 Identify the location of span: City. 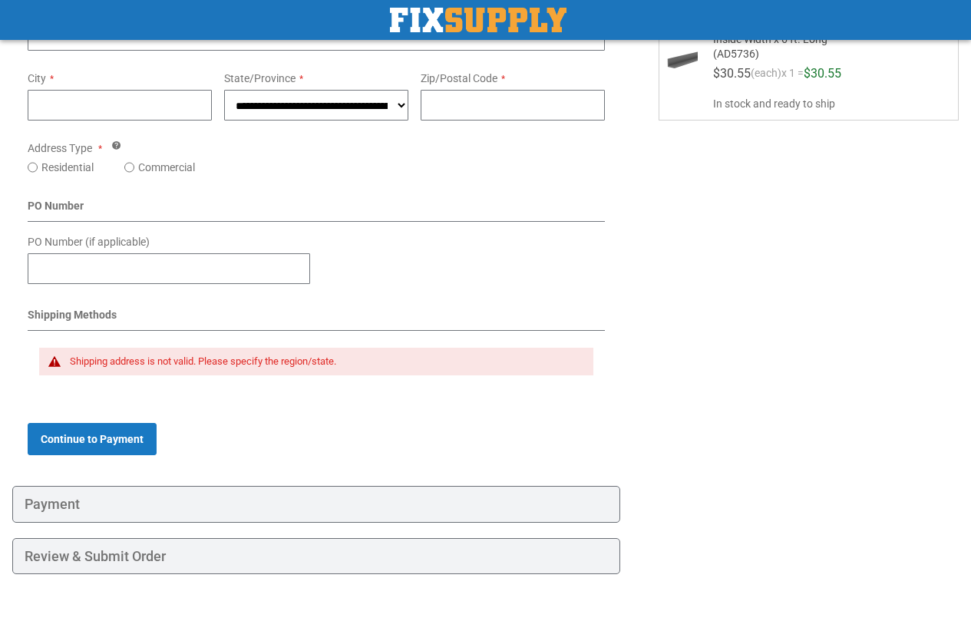
(37, 78).